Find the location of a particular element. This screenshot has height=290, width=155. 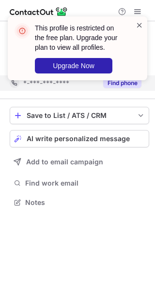

span: Notes is located at coordinates (85, 202).